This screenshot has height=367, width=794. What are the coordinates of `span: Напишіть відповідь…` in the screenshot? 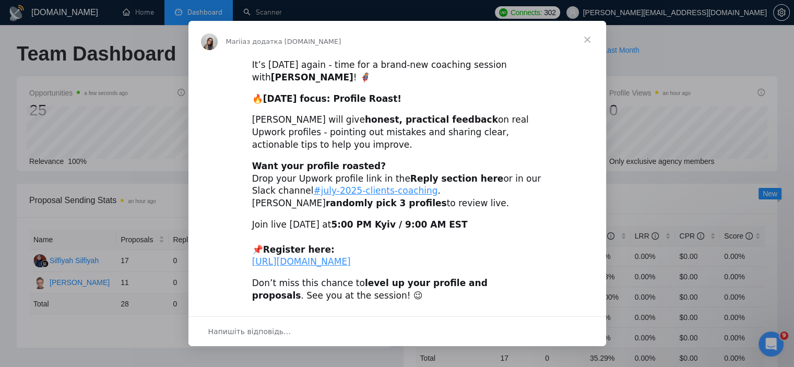 It's located at (250, 332).